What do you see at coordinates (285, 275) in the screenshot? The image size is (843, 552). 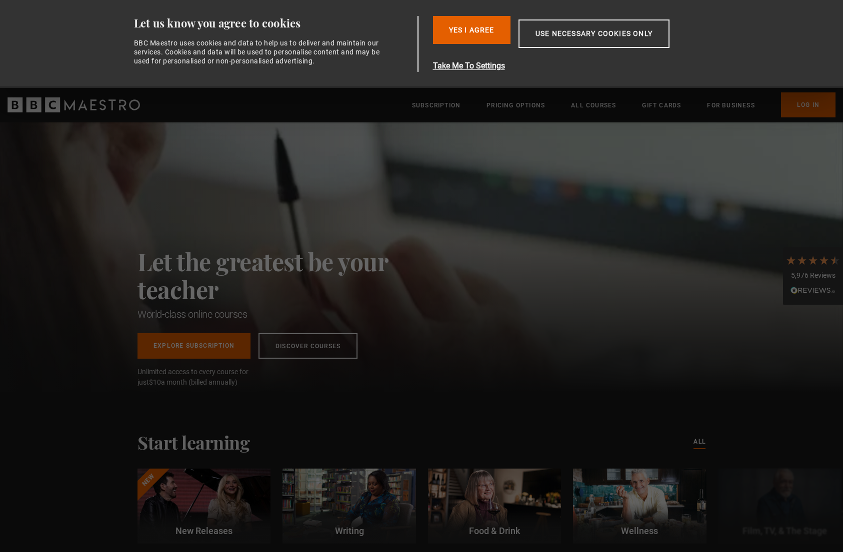 I see `h2: Let the greatest be your teacher` at bounding box center [285, 275].